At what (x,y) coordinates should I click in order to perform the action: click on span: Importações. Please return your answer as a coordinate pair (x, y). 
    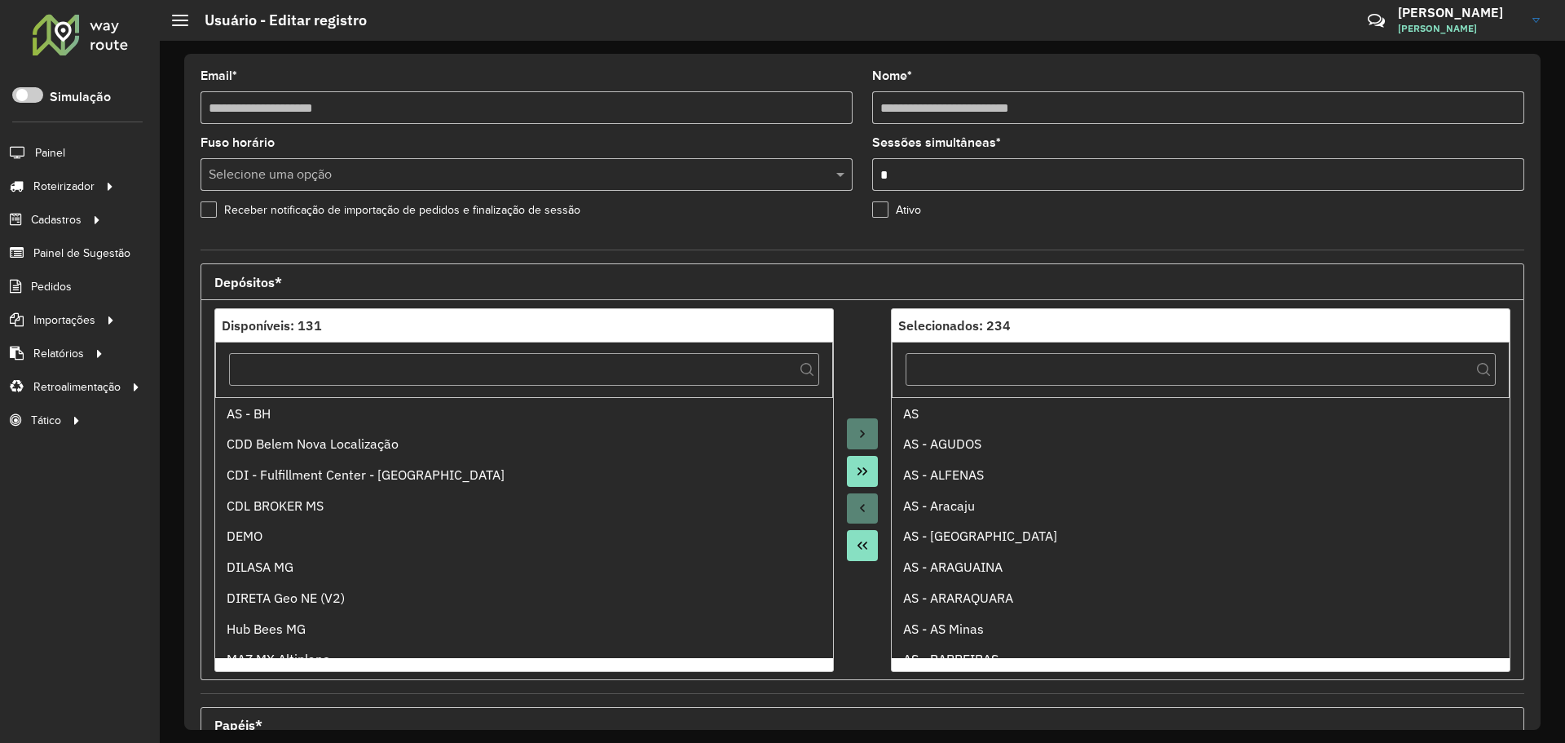
    Looking at the image, I should click on (64, 320).